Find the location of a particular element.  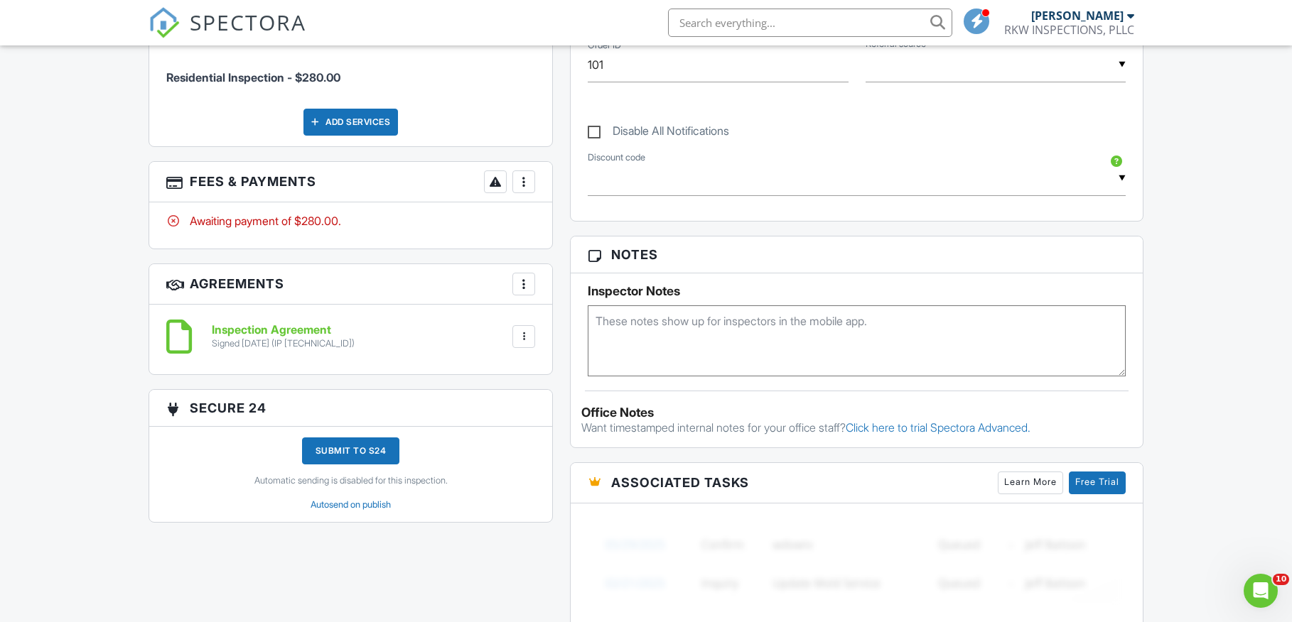

a: Learn More is located at coordinates (1030, 483).